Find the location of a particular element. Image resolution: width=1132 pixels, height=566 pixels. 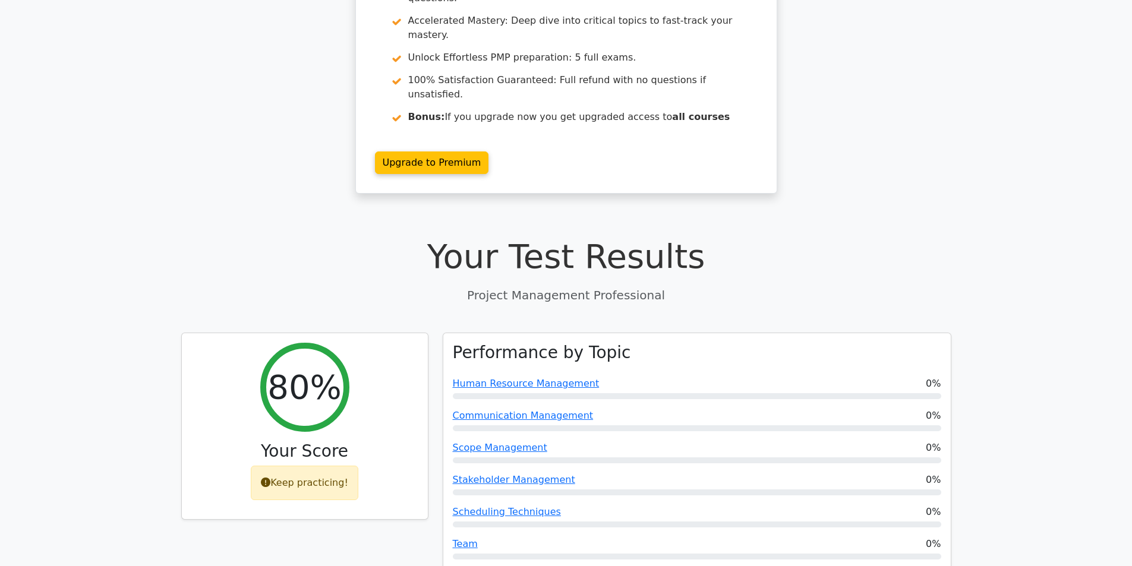

a: Scheduling Techniques is located at coordinates (507, 512).